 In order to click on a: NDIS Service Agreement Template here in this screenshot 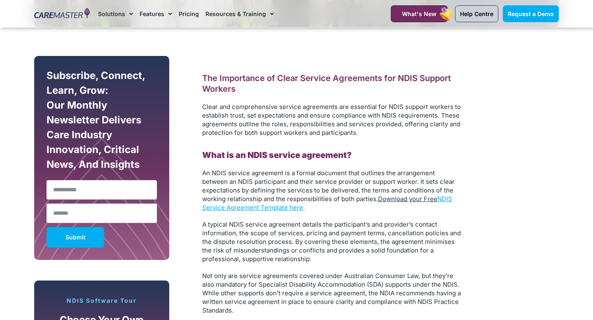, I will do `click(327, 203)`.